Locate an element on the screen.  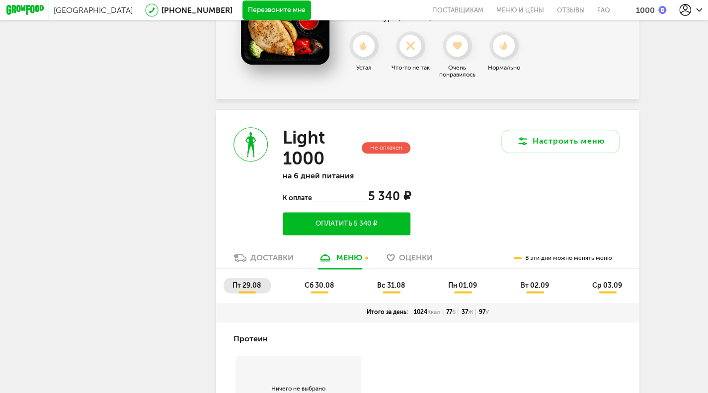
div: меню is located at coordinates (349, 257).